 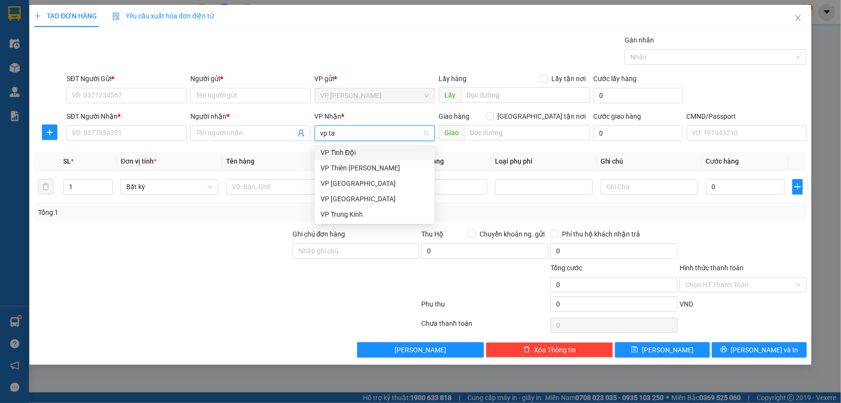 I want to click on label: Cước giao hàng, so click(x=618, y=116).